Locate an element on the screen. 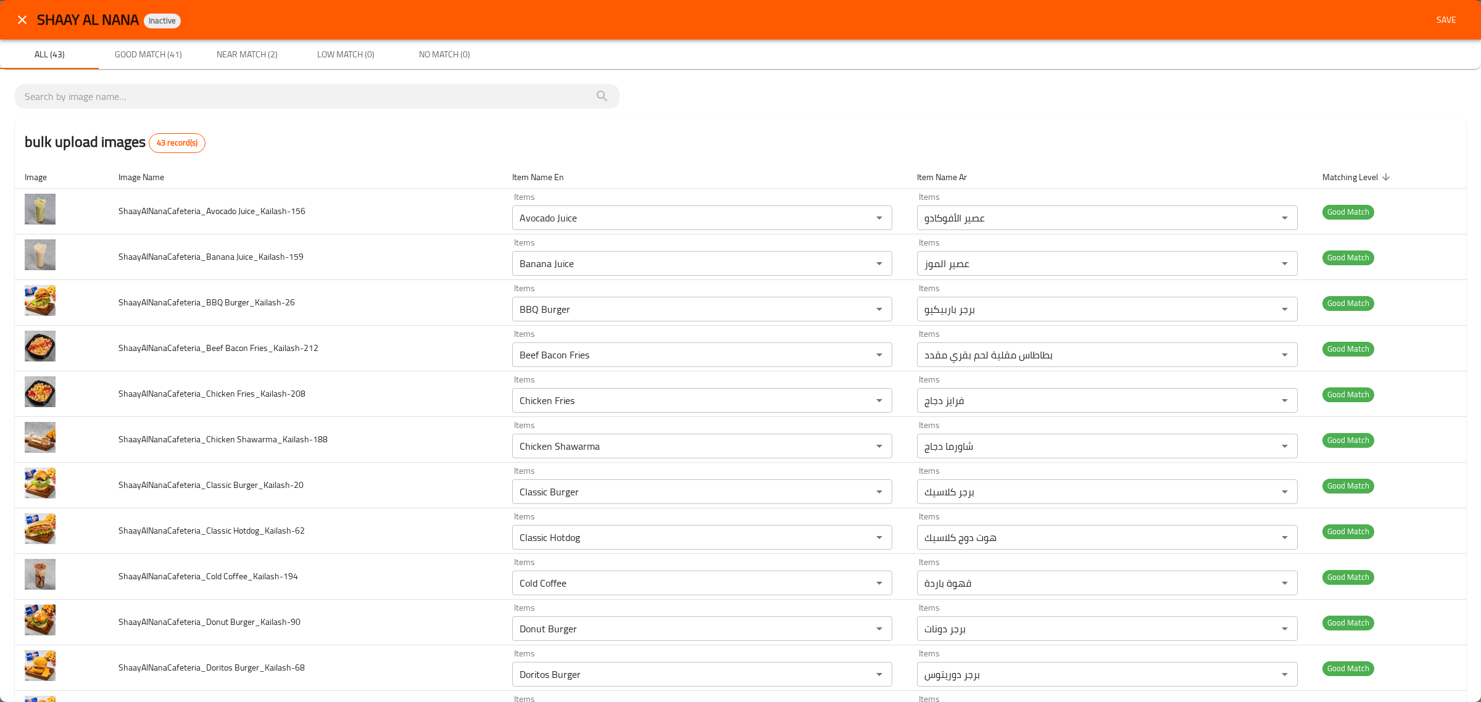 The height and width of the screenshot is (702, 1481). span: ShaayAlNanaCafeteria_Chicken Shawarma_Kailash-188 is located at coordinates (223, 439).